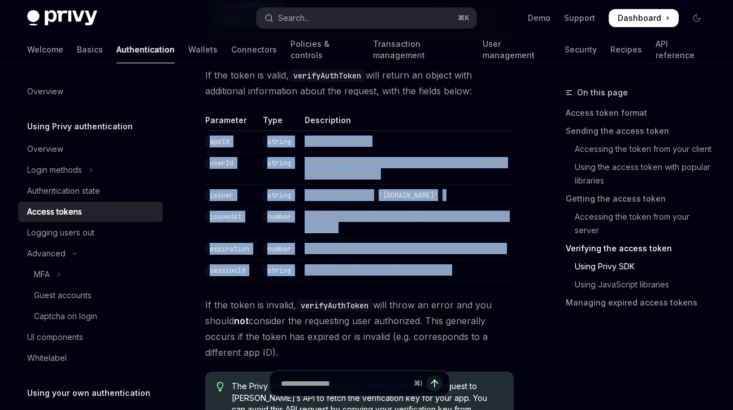 The width and height of the screenshot is (733, 410). I want to click on div: Whitelabel, so click(47, 358).